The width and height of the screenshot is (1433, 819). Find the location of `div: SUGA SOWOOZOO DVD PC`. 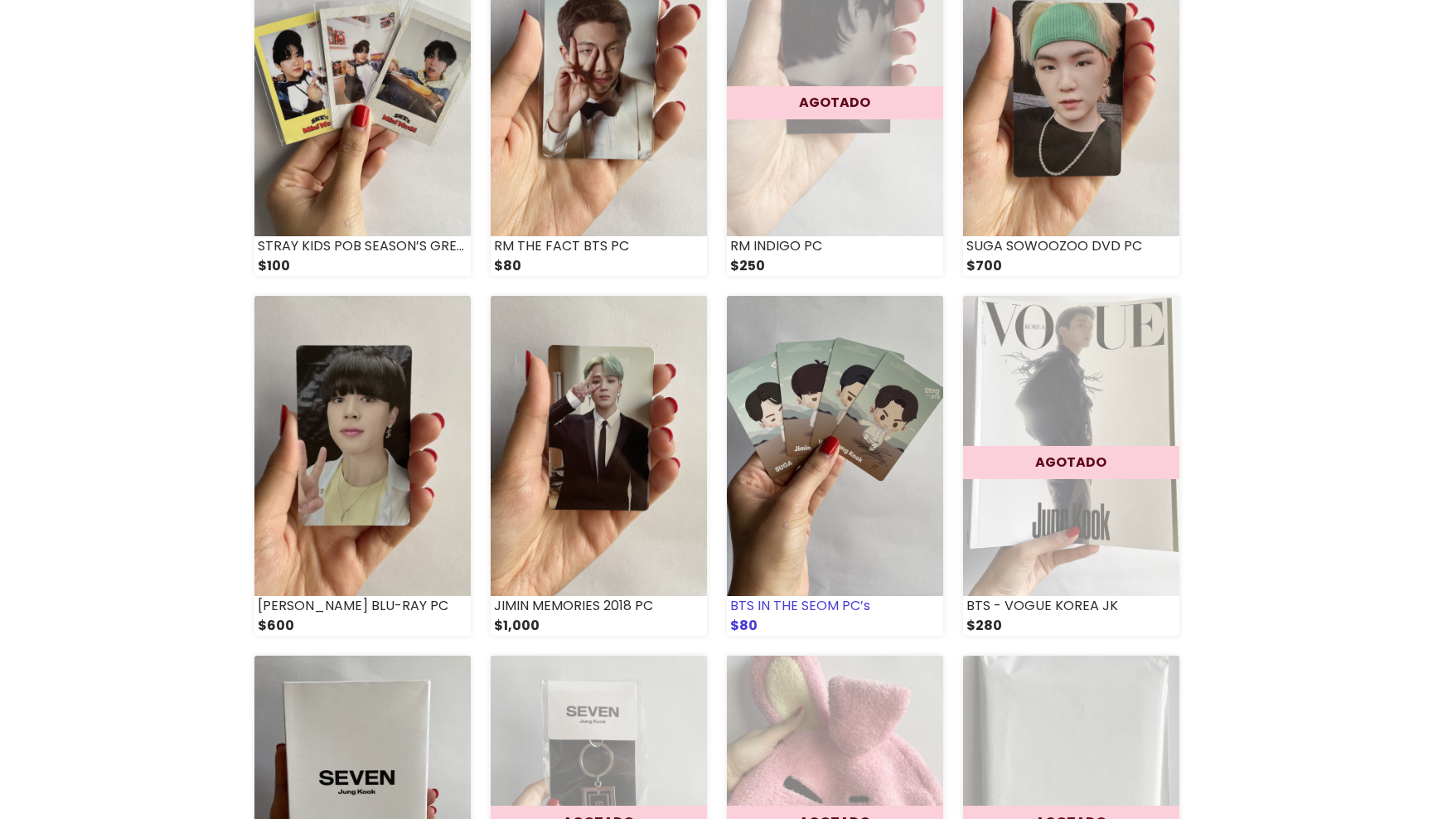

div: SUGA SOWOOZOO DVD PC is located at coordinates (1071, 246).